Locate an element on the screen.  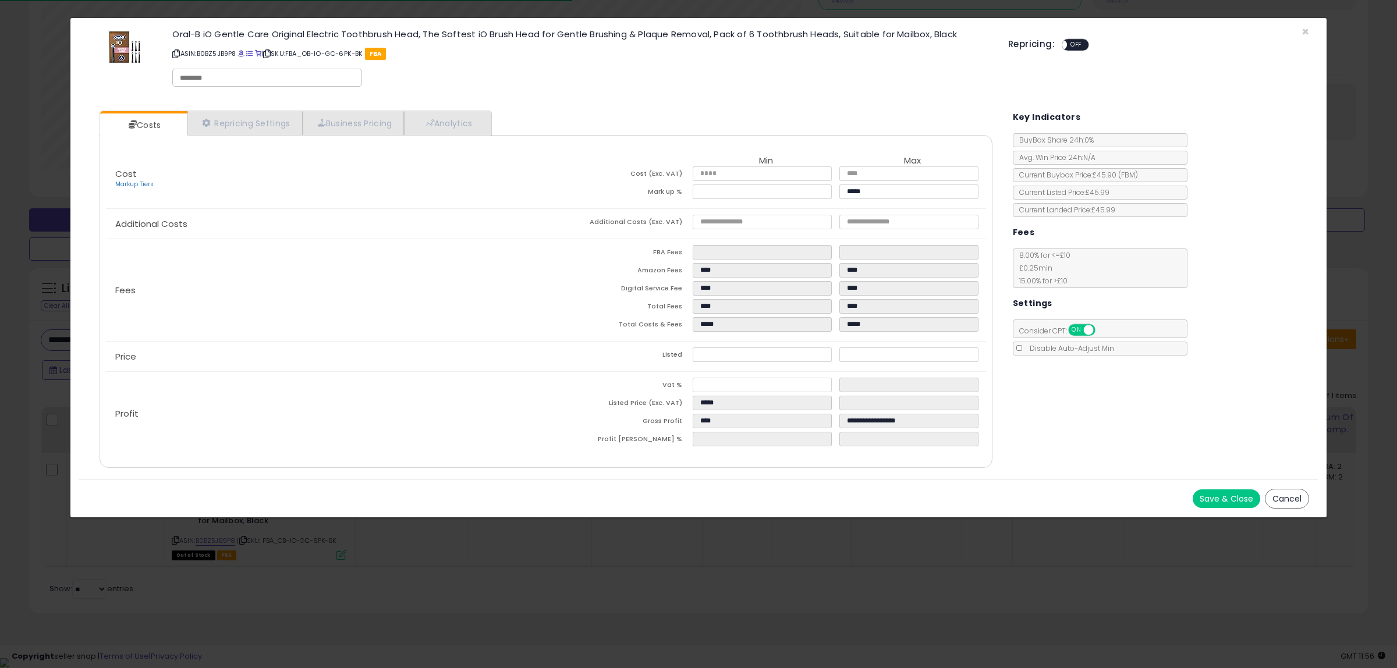
span: Current Listed Price: £45.99 is located at coordinates (1061, 192).